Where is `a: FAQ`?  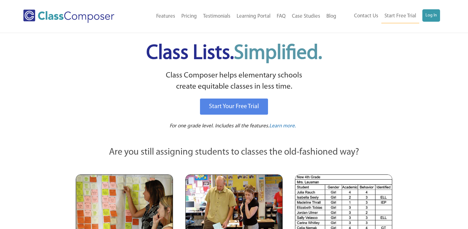 a: FAQ is located at coordinates (281, 16).